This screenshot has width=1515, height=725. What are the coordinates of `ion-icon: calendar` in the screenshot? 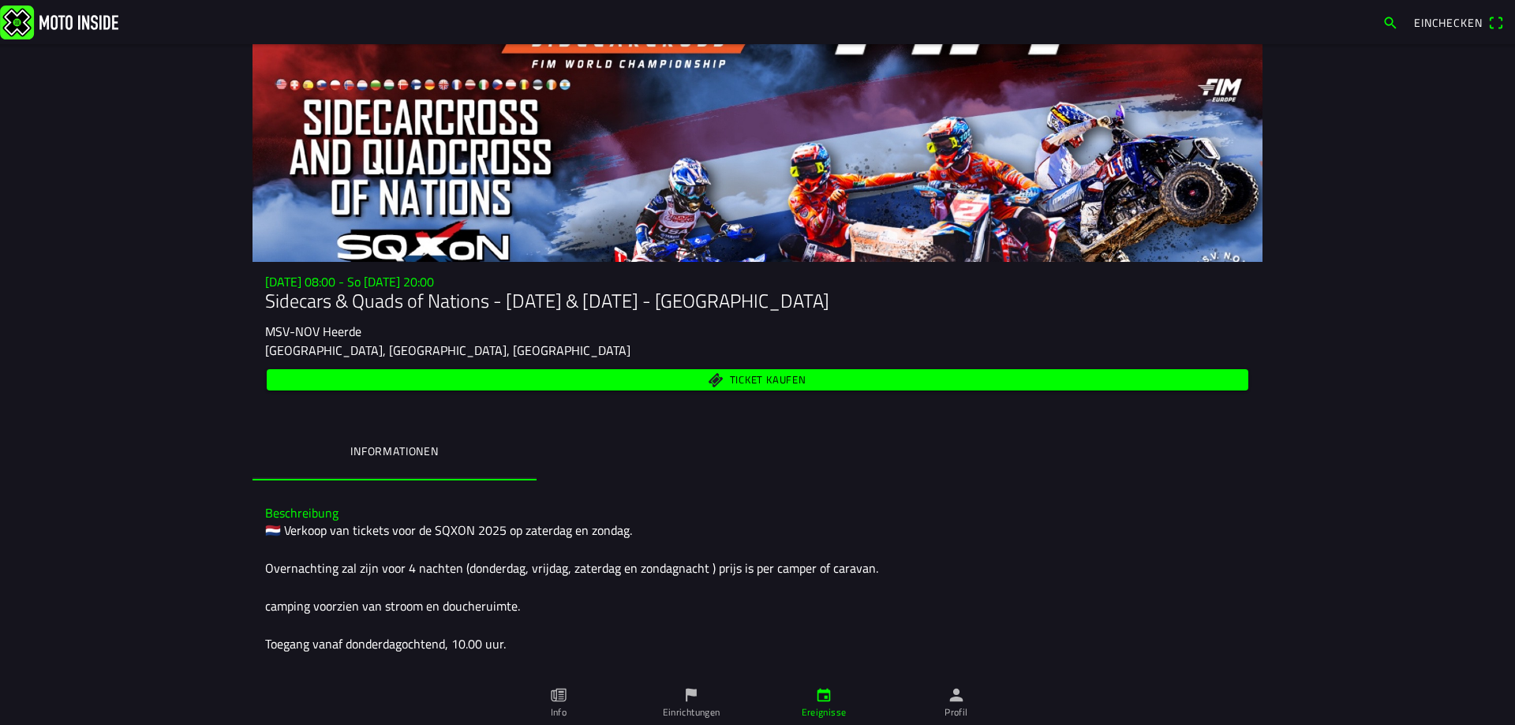 It's located at (824, 695).